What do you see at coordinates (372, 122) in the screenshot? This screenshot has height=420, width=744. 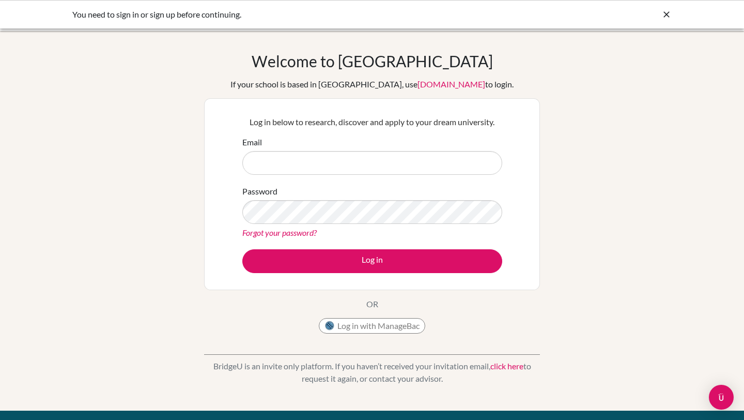 I see `p: Log in below to research, discover and apply to your dream university.` at bounding box center [372, 122].